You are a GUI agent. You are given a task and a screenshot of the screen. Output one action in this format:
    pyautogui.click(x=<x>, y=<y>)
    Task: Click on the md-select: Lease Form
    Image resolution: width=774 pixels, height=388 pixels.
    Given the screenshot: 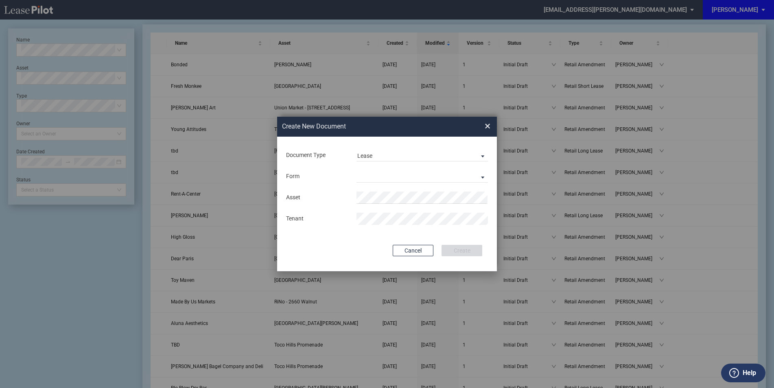 What is the action you would take?
    pyautogui.click(x=422, y=177)
    